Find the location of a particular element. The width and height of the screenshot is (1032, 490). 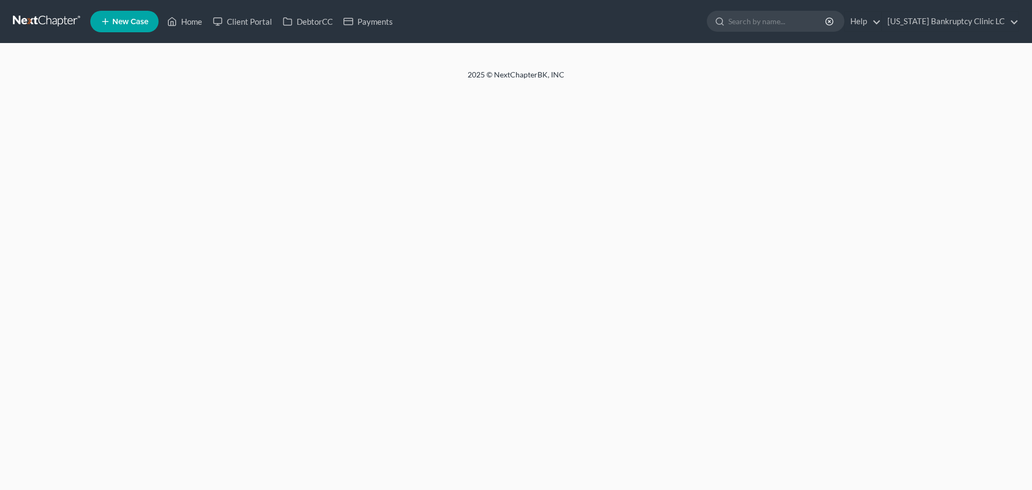

a: Payments is located at coordinates (368, 21).